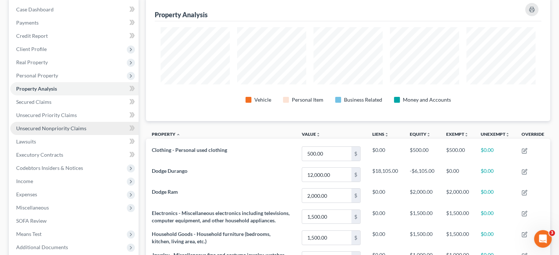 This screenshot has width=559, height=255. I want to click on a: Case Dashboard, so click(74, 10).